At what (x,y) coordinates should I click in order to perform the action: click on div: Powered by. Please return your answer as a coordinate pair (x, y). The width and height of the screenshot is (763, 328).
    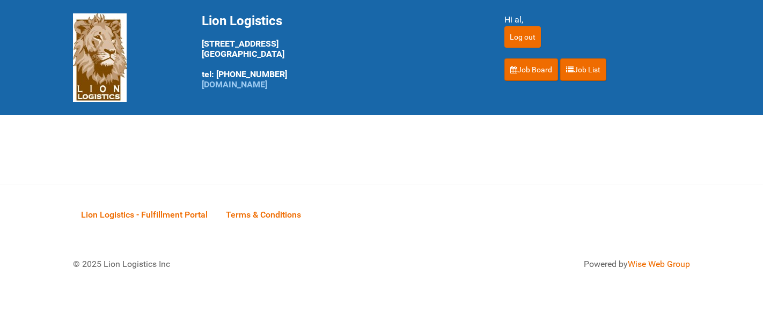
    Looking at the image, I should click on (542, 264).